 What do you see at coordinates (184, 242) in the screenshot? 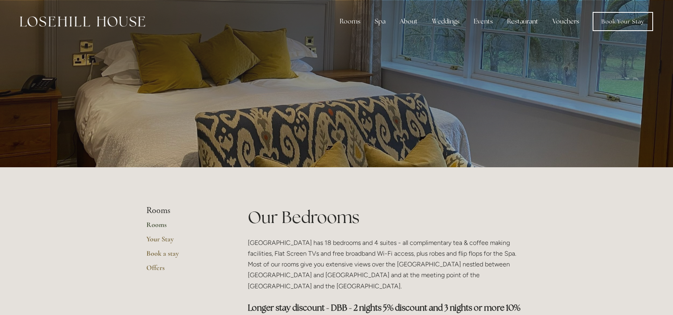
I see `a: Your Stay` at bounding box center [184, 242].